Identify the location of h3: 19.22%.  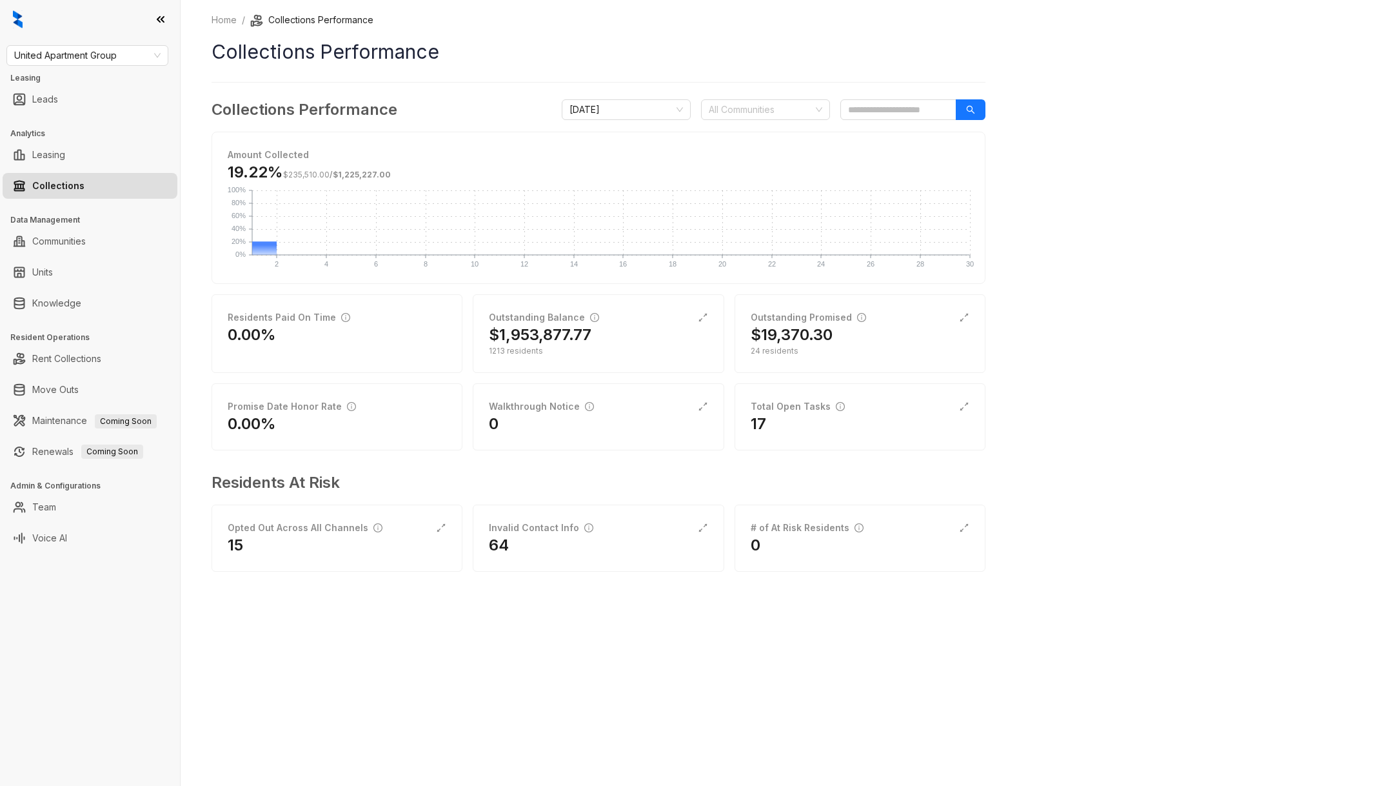
(309, 172).